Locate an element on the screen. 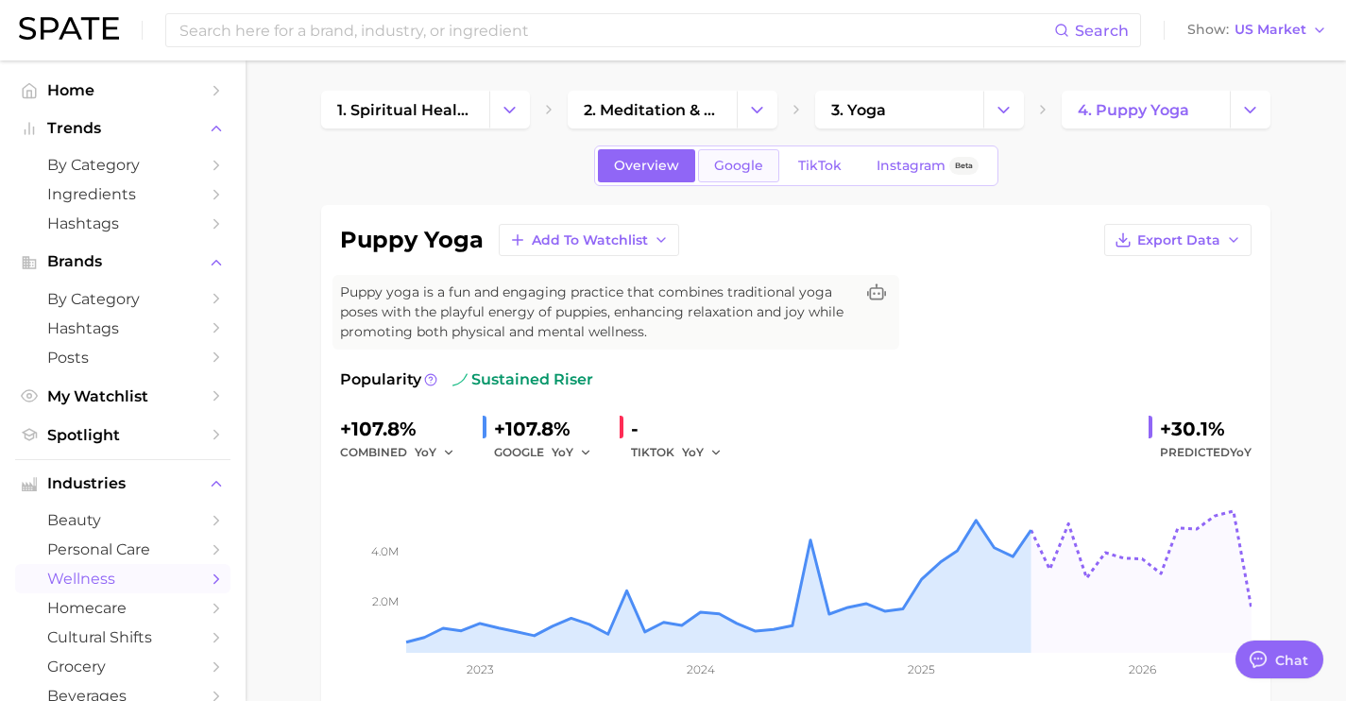 This screenshot has height=701, width=1346. button: Export Data is located at coordinates (1178, 240).